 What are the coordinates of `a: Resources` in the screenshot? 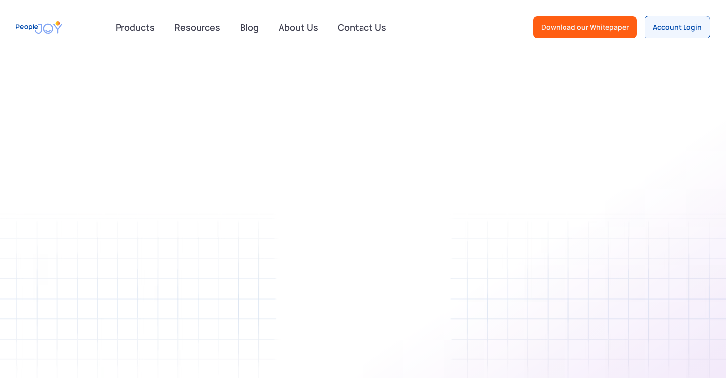 It's located at (197, 27).